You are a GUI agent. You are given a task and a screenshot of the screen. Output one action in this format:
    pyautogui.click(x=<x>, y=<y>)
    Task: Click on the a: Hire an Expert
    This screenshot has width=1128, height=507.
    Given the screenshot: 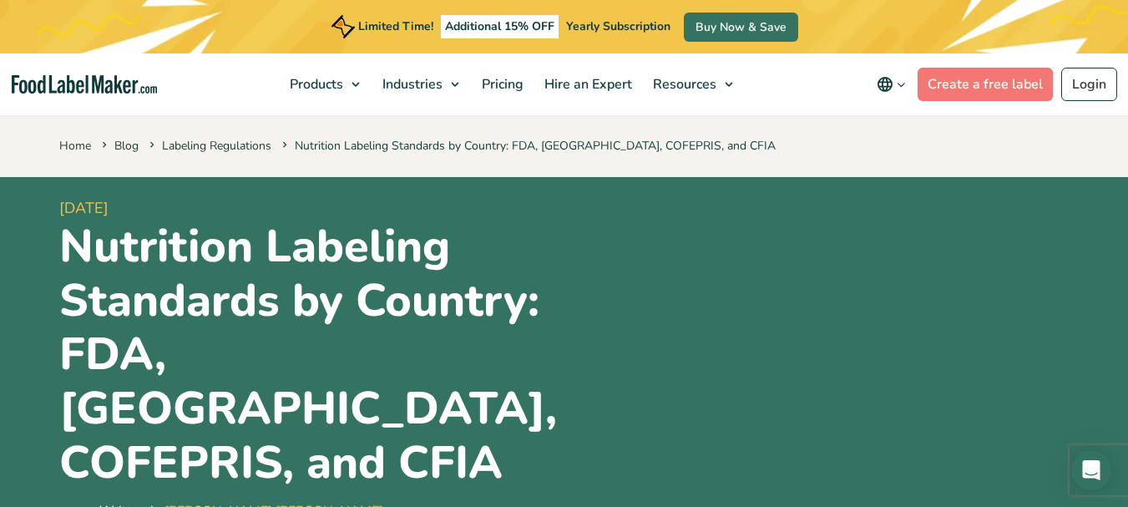 What is the action you would take?
    pyautogui.click(x=586, y=84)
    